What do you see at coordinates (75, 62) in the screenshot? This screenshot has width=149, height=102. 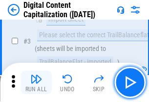 I see `div: TrailBalanceFlat - imported` at bounding box center [75, 62].